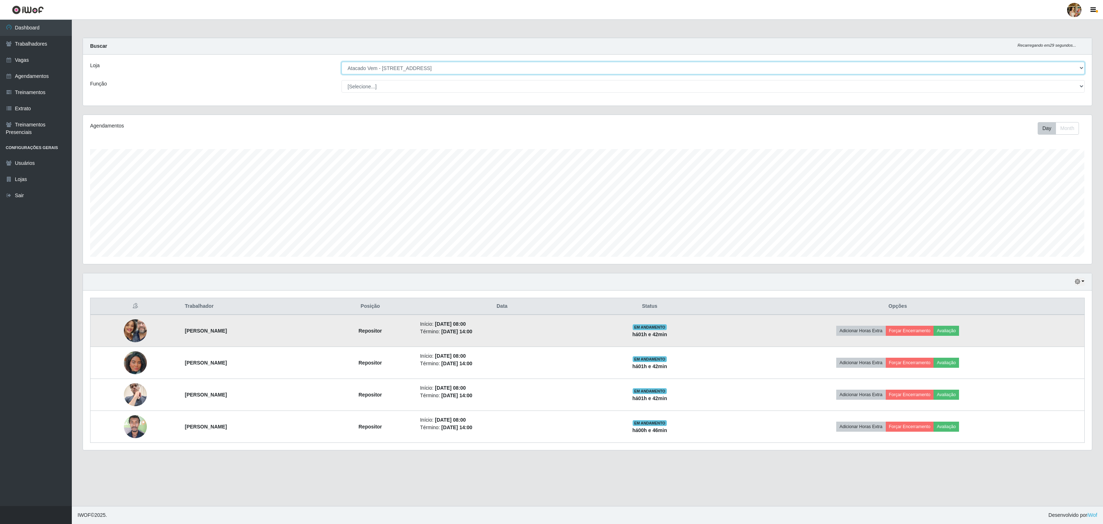 The image size is (1103, 524). What do you see at coordinates (1047, 45) in the screenshot?
I see `i: Recarregando em 29 segundos...` at bounding box center [1047, 45].